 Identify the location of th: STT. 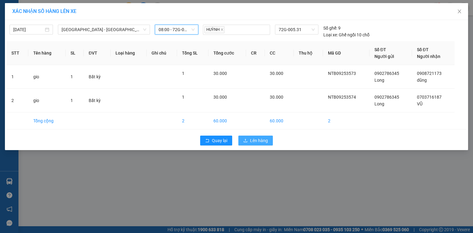
(17, 53).